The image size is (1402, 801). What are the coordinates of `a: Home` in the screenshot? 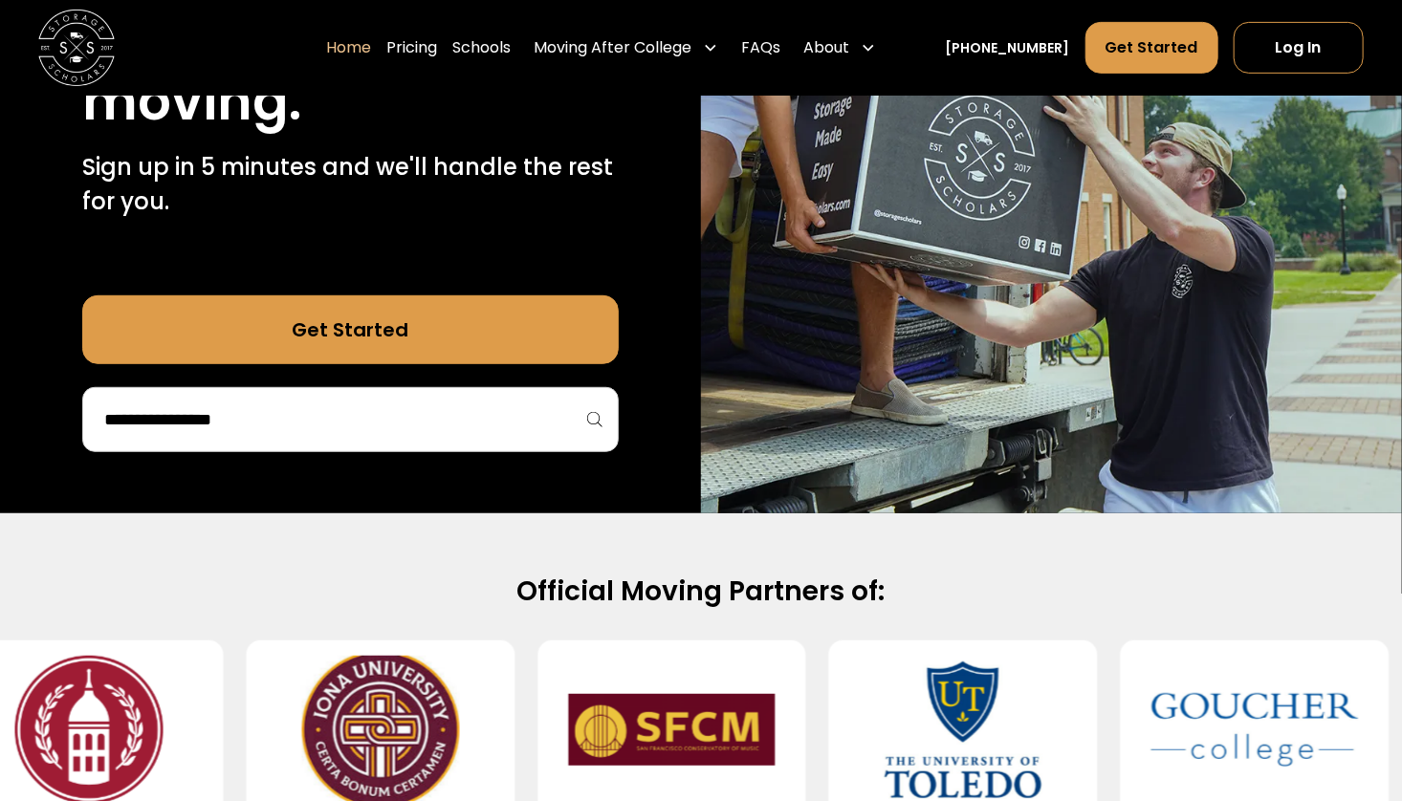 It's located at (348, 48).